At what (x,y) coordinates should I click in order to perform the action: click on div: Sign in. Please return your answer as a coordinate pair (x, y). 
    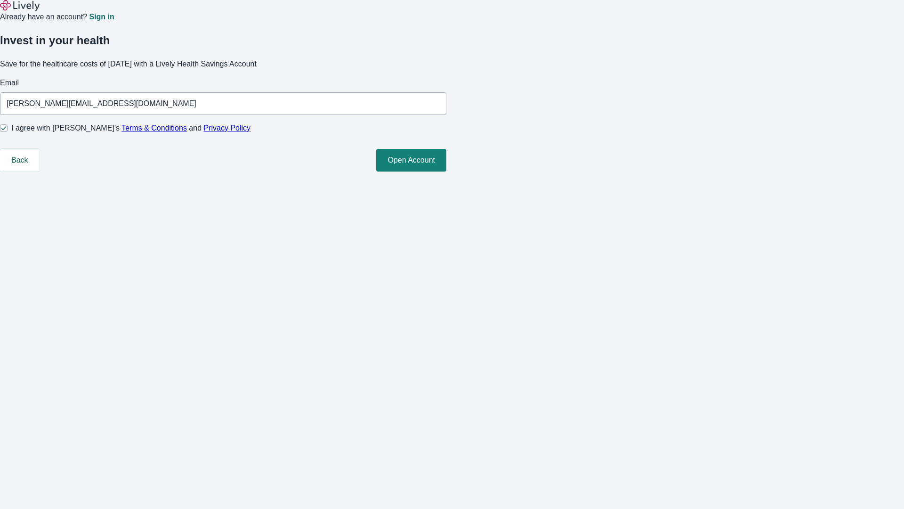
    Looking at the image, I should click on (101, 17).